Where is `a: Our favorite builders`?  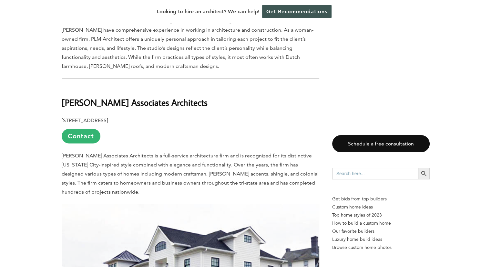
a: Our favorite builders is located at coordinates (381, 231).